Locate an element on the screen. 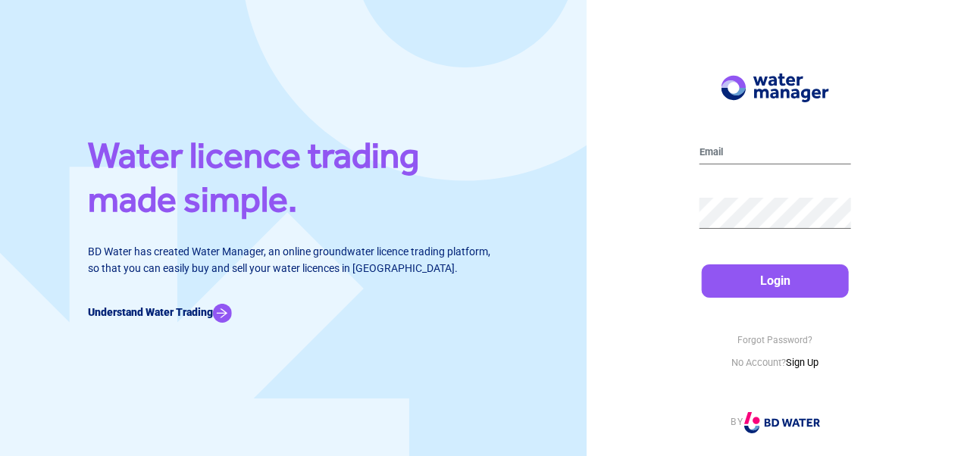  a: Sign Up is located at coordinates (802, 362).